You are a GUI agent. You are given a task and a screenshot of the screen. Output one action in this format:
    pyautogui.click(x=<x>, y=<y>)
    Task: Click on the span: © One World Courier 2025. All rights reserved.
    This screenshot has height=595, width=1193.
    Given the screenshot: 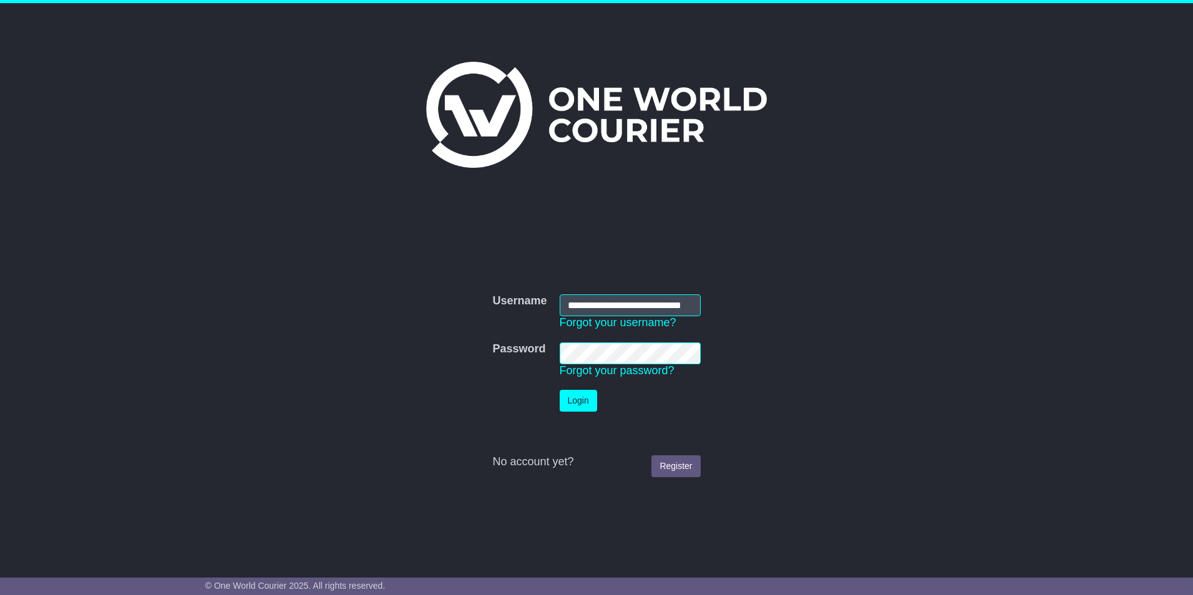 What is the action you would take?
    pyautogui.click(x=295, y=586)
    